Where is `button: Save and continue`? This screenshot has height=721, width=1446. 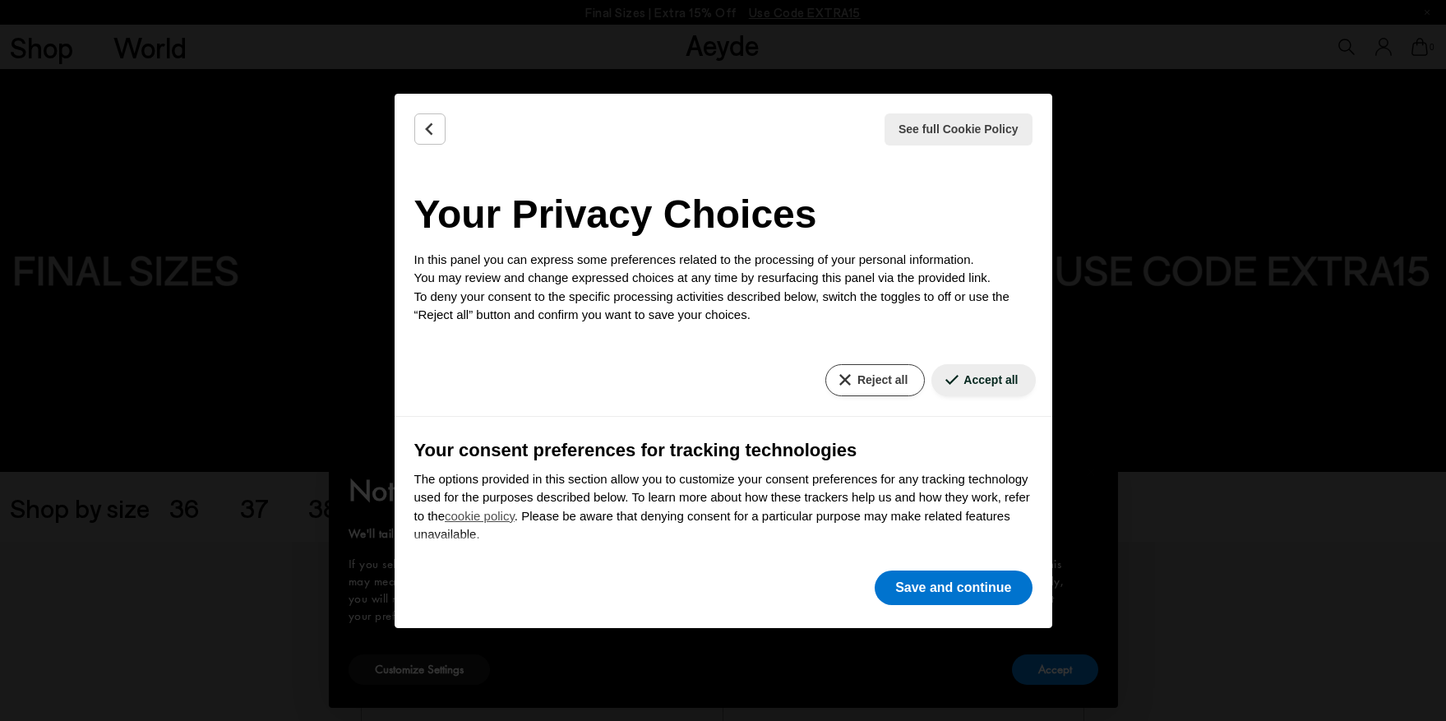 button: Save and continue is located at coordinates (953, 588).